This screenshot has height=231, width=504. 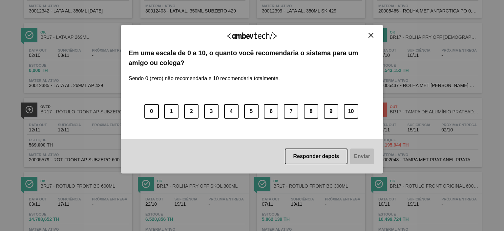 What do you see at coordinates (171, 111) in the screenshot?
I see `button: 1` at bounding box center [171, 111].